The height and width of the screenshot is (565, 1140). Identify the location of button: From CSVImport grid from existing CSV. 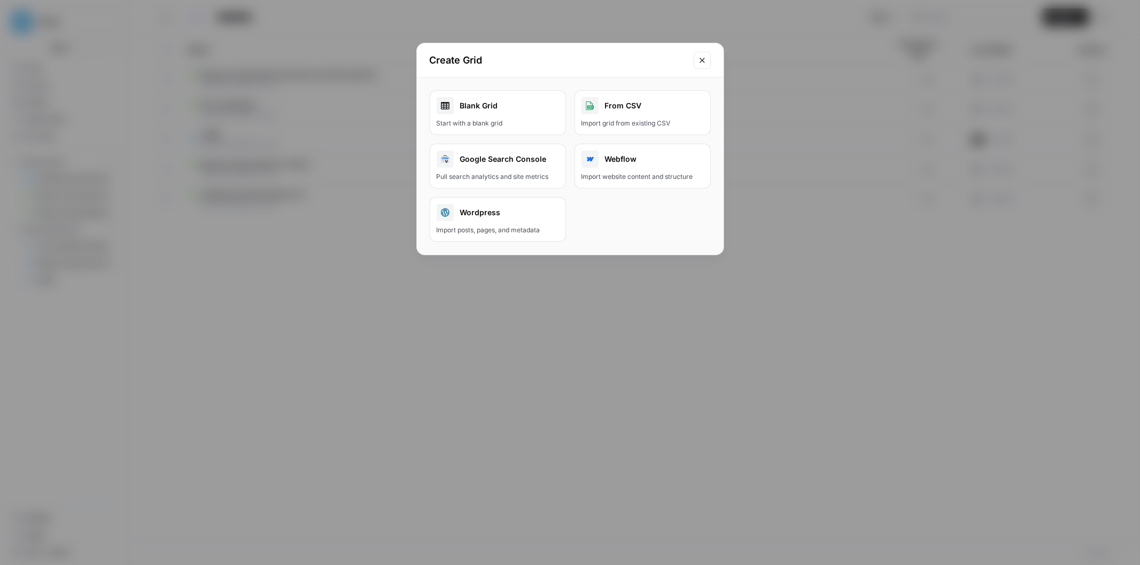
(642, 113).